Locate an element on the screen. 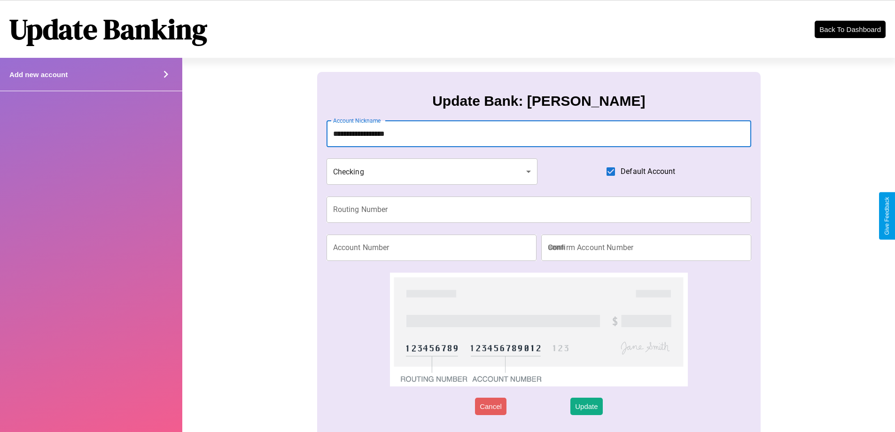 Image resolution: width=895 pixels, height=432 pixels. span: Default Account is located at coordinates (648, 171).